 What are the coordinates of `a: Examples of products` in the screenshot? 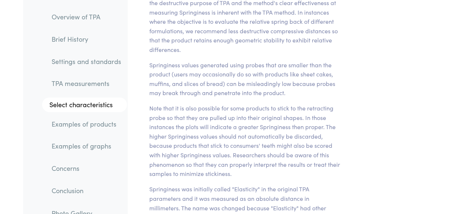 It's located at (86, 125).